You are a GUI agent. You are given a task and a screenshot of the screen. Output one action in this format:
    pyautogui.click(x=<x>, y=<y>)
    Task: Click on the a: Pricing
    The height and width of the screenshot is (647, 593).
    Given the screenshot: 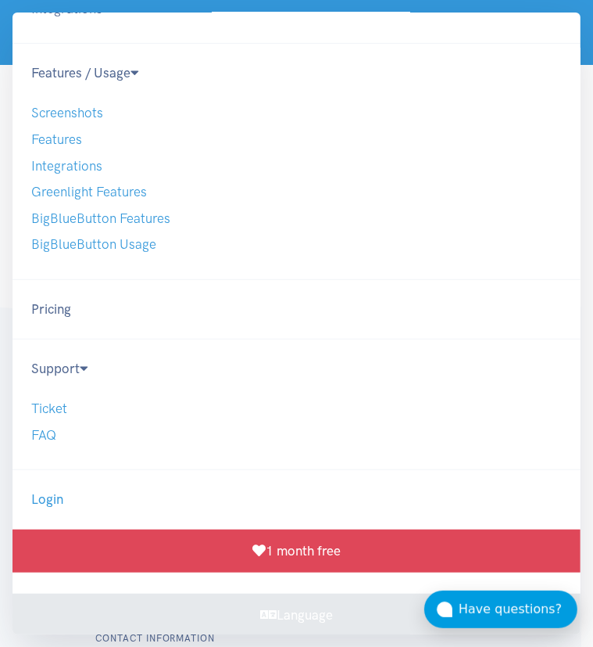 What is the action you would take?
    pyautogui.click(x=296, y=309)
    